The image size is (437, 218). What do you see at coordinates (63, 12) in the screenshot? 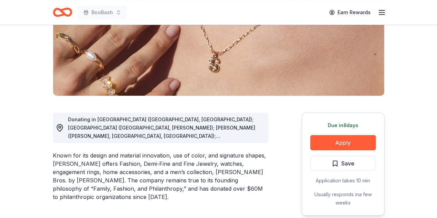
I see `a: Home` at bounding box center [63, 12].